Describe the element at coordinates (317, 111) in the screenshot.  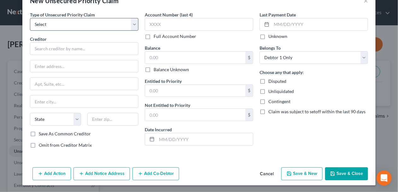
I see `span: Claim was subject to setoff within the last 90 days` at that location.